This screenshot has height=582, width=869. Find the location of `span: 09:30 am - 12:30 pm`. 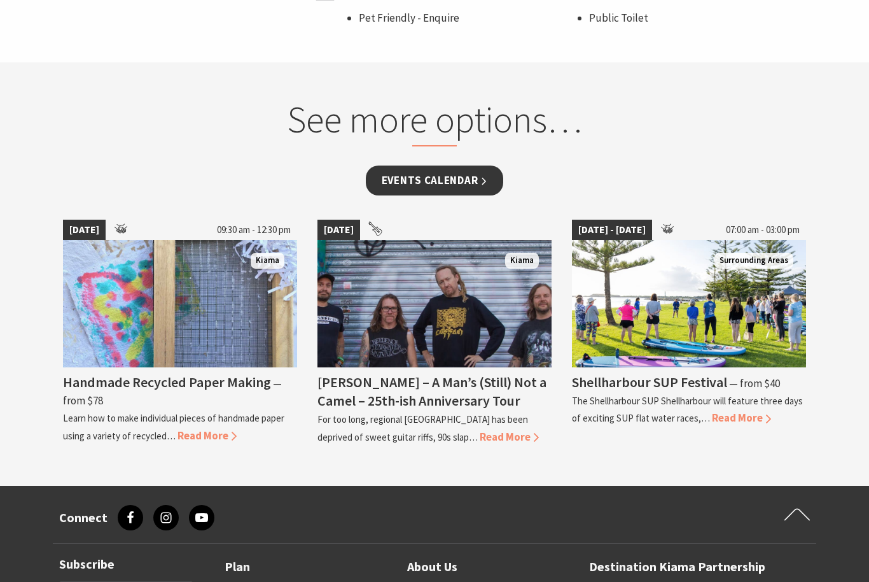

span: 09:30 am - 12:30 pm is located at coordinates (254, 230).